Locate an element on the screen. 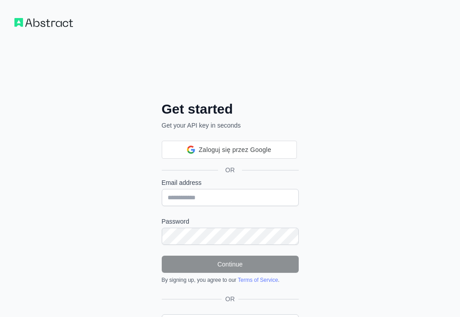 The width and height of the screenshot is (460, 317). div: Zaloguj się przez Google is located at coordinates (230, 150).